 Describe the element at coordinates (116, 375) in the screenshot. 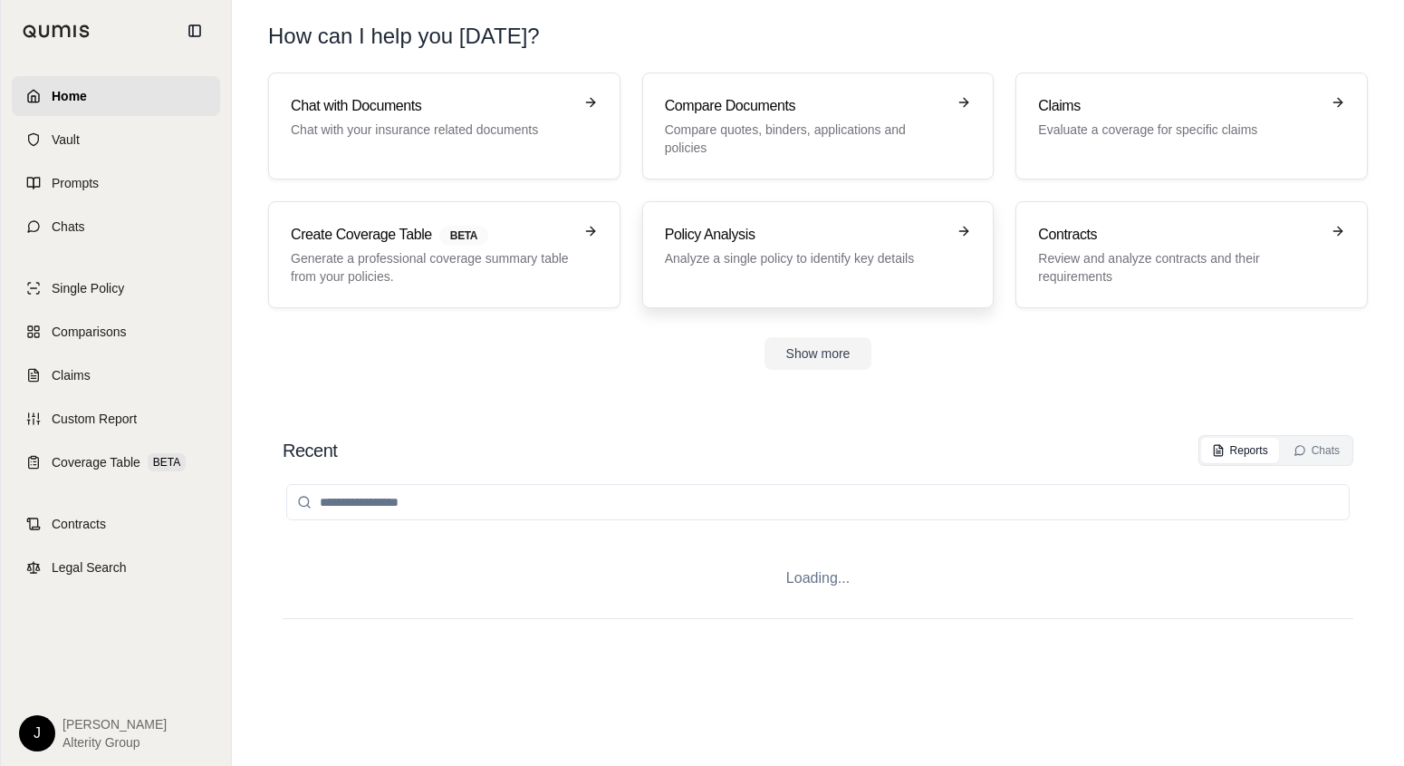

I see `a: Claims` at that location.